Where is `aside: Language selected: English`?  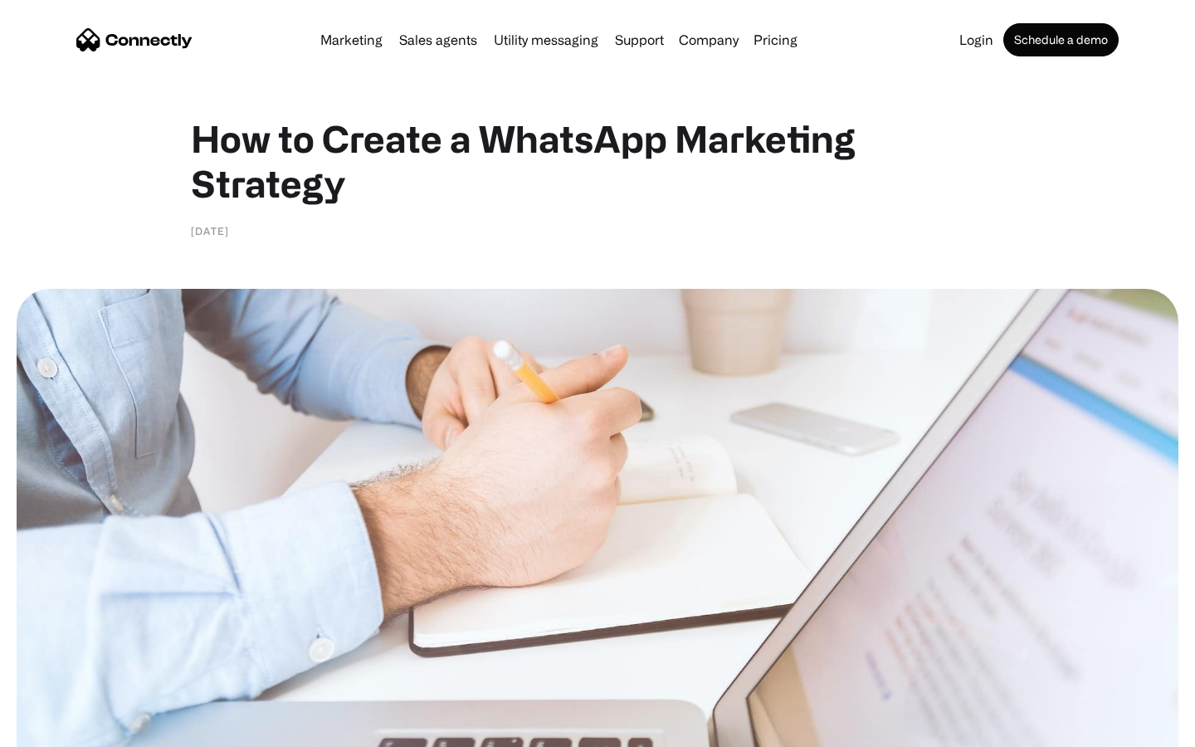
aside: Language selected: English is located at coordinates (58, 729).